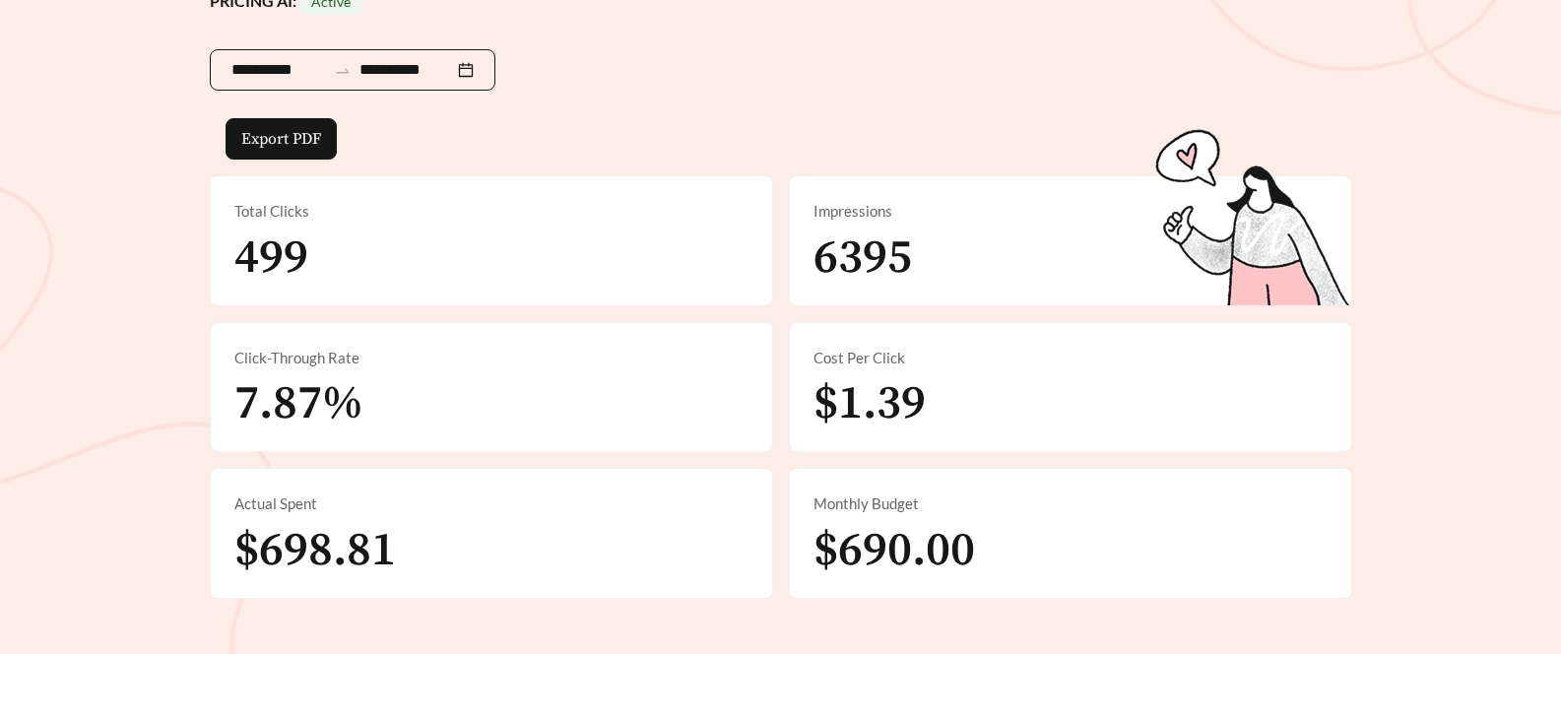 The image size is (1561, 720). I want to click on span: swap-right, so click(343, 71).